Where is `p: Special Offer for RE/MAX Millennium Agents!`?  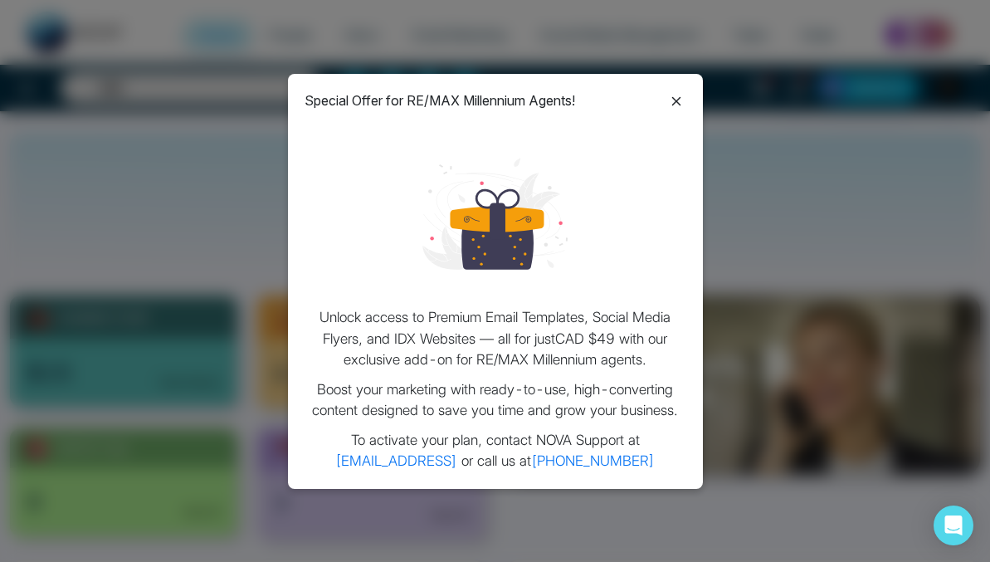
p: Special Offer for RE/MAX Millennium Agents! is located at coordinates (440, 100).